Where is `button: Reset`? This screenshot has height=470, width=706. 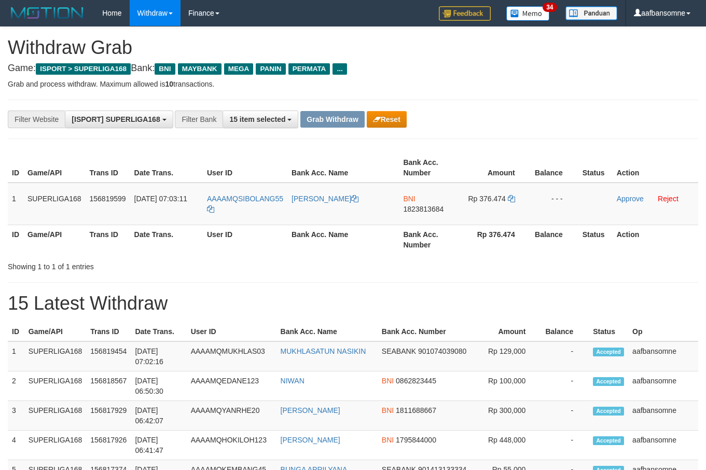
button: Reset is located at coordinates (387, 119).